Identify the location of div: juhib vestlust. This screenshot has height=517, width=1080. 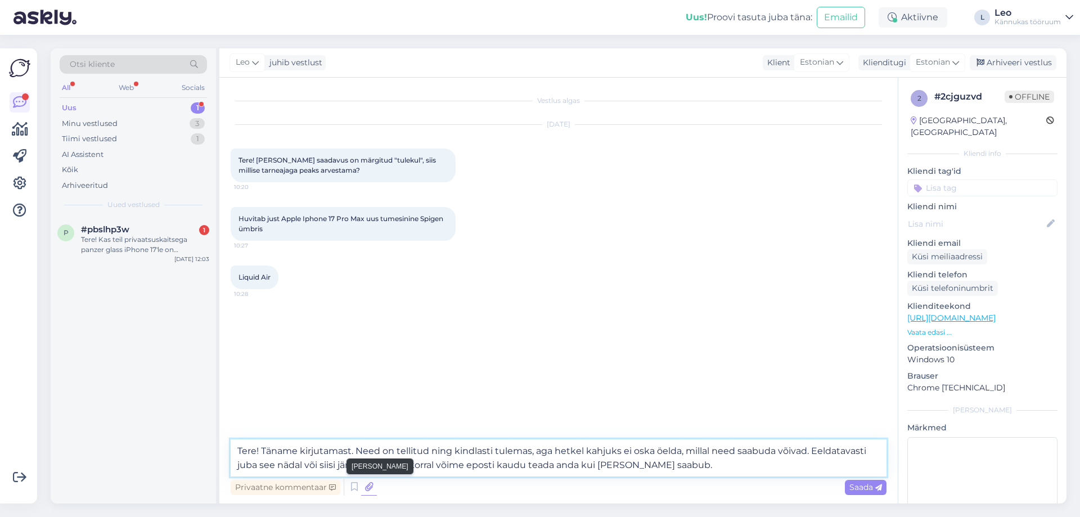
(294, 62).